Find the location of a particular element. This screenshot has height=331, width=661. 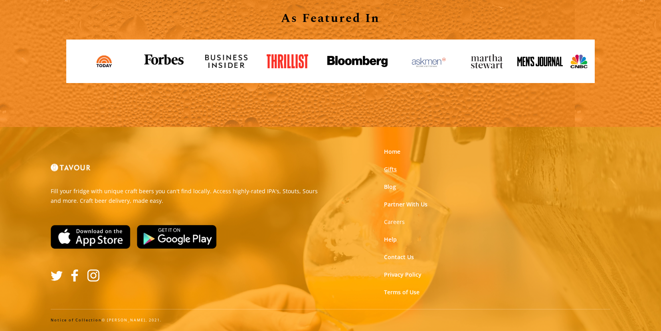

a: Home is located at coordinates (392, 152).